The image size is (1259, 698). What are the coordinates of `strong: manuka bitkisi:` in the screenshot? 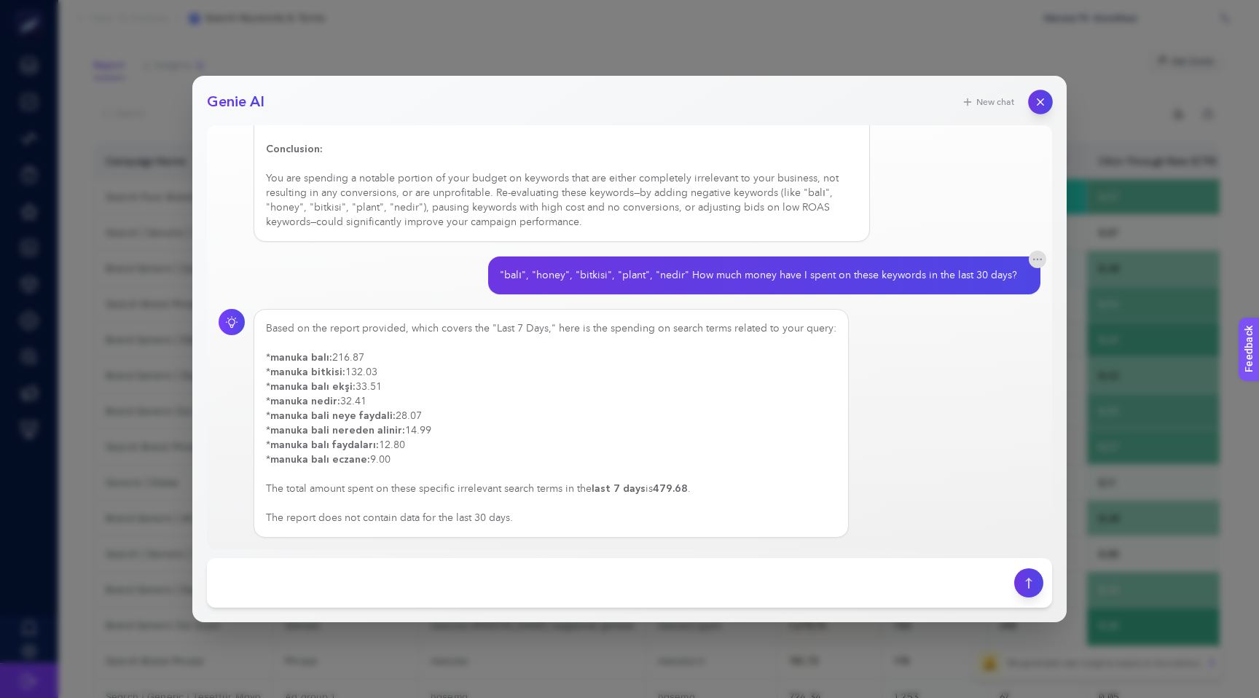 It's located at (308, 372).